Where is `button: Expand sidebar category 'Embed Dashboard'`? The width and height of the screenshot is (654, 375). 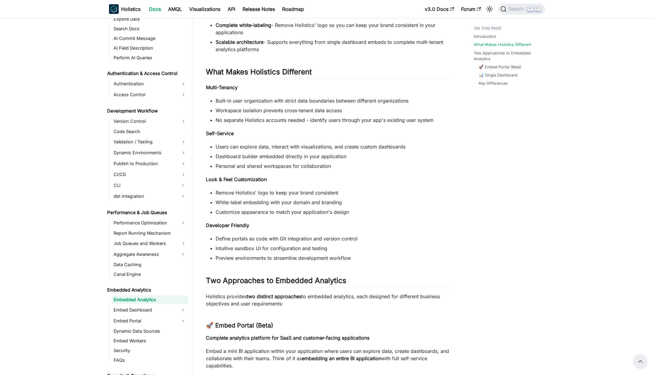 button: Expand sidebar category 'Embed Dashboard' is located at coordinates (183, 310).